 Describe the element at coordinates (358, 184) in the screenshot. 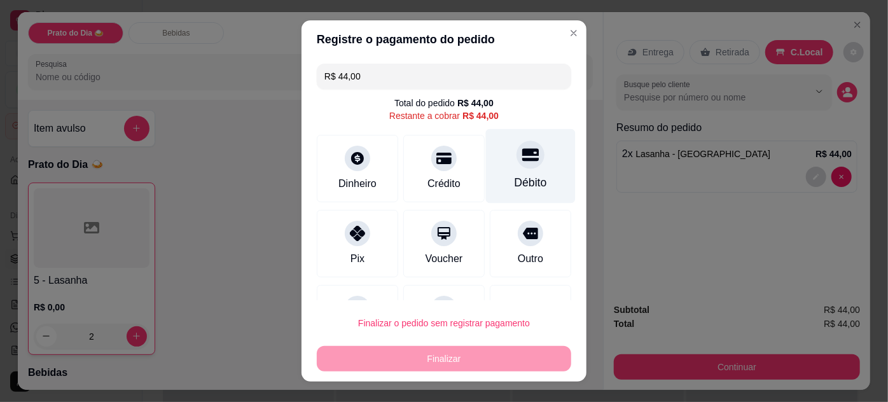

I see `div: Dinheiro` at that location.